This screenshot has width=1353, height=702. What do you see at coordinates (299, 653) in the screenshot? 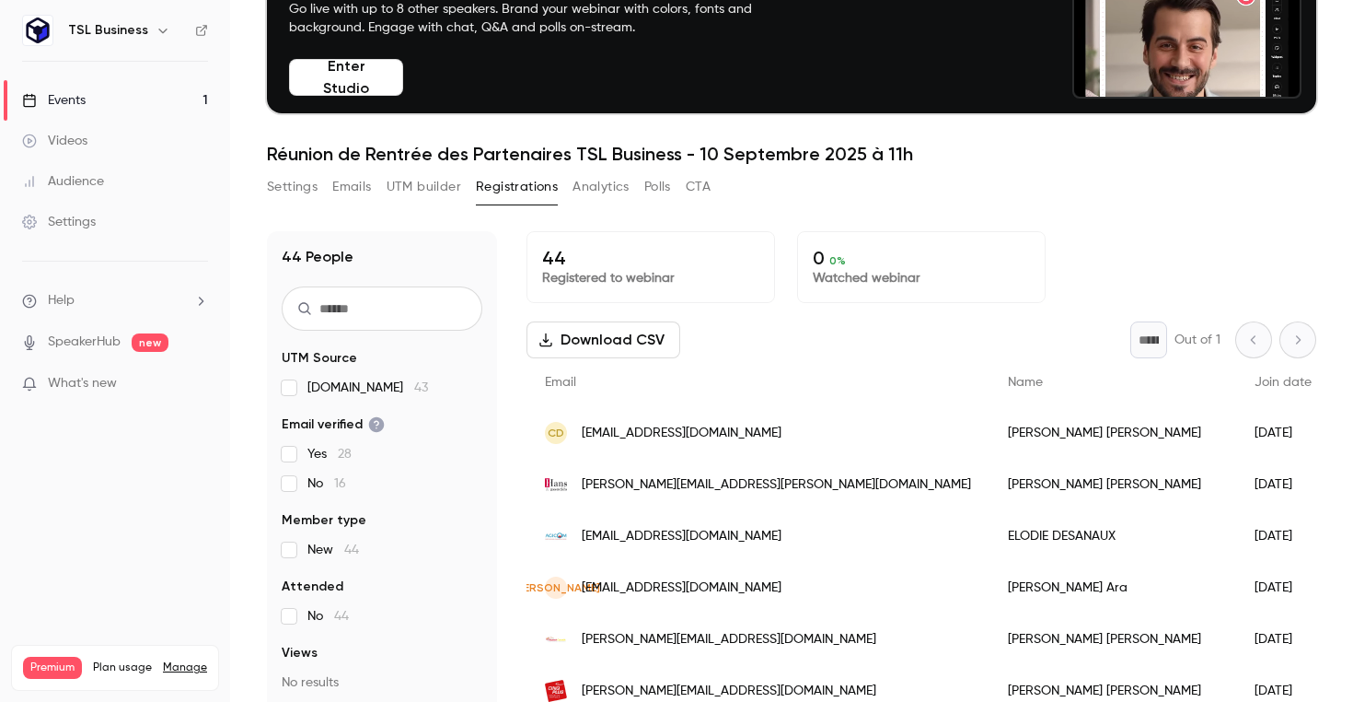
I see `span: Views` at bounding box center [299, 653].